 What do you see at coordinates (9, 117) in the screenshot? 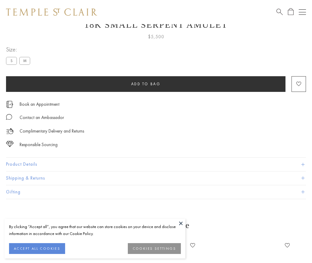
I see `img: MessageIcon-01_2.svg` at bounding box center [9, 117].